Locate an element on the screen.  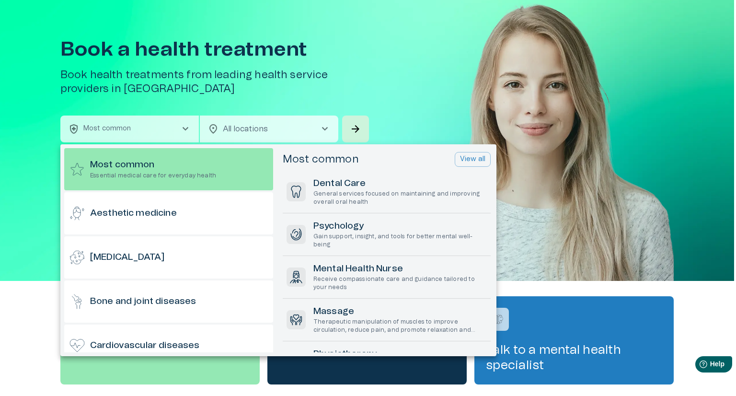
p: Essential medical care for everyday health is located at coordinates (153, 175).